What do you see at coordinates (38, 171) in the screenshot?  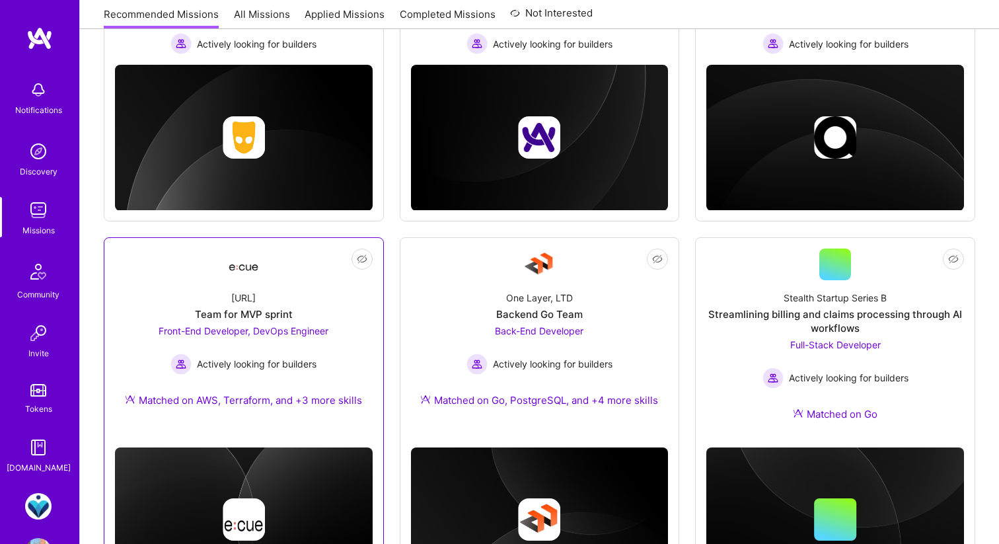 I see `div: Discovery` at bounding box center [38, 171].